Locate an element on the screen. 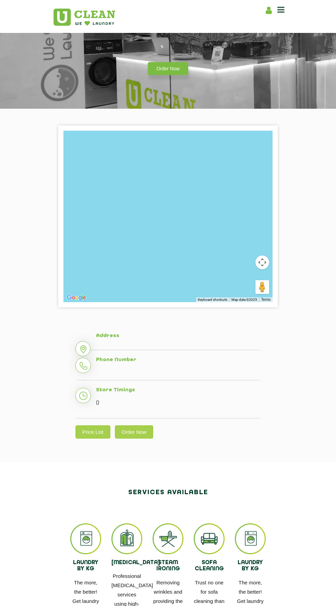 This screenshot has width=336, height=606. img: ss_icon_4.png is located at coordinates (209, 539).